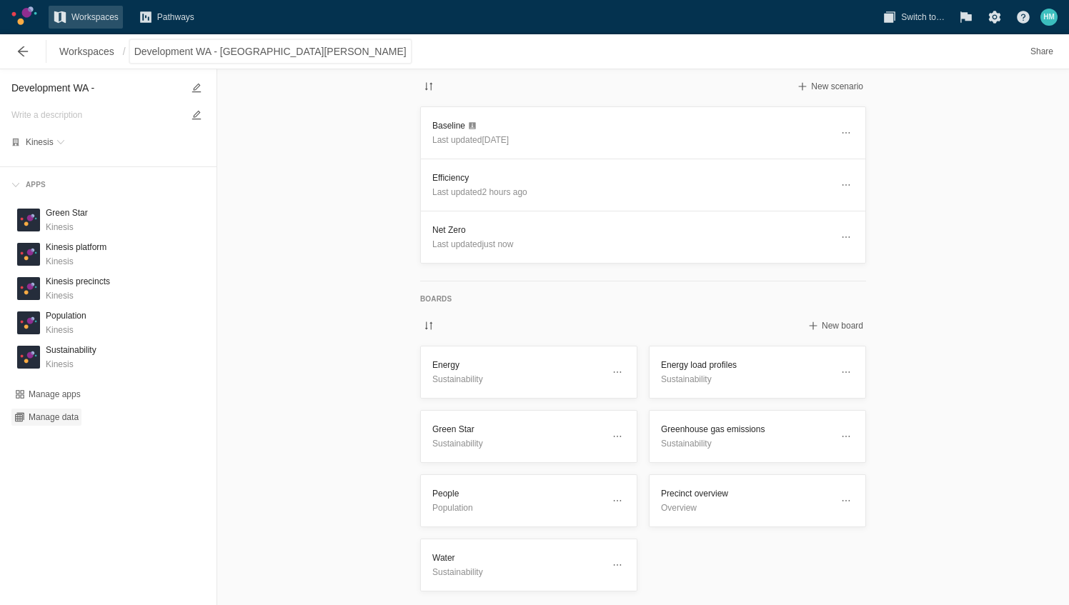  I want to click on h3: Net Zero, so click(632, 230).